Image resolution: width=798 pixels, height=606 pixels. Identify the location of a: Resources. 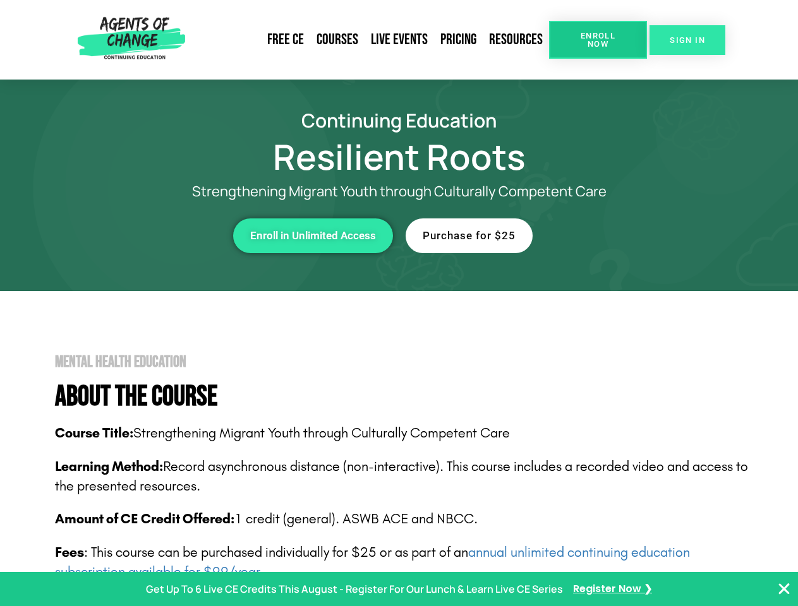
(515, 40).